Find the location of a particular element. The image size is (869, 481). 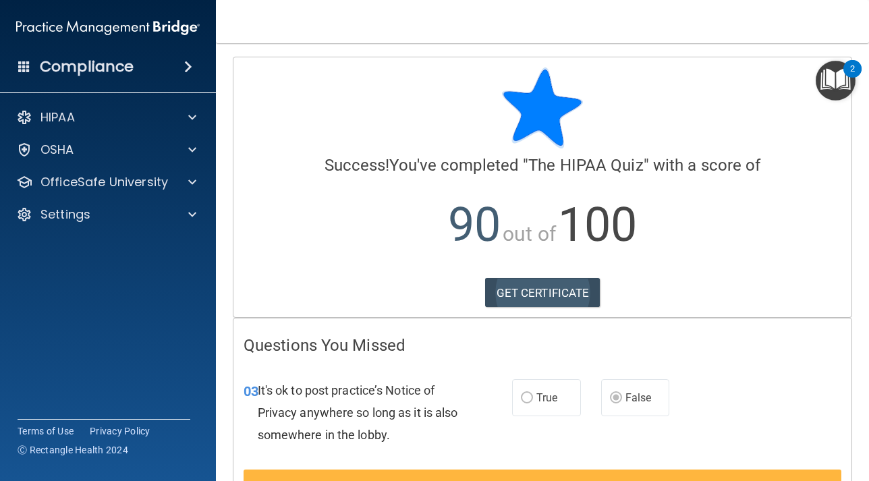

a: Settings is located at coordinates (106, 215).